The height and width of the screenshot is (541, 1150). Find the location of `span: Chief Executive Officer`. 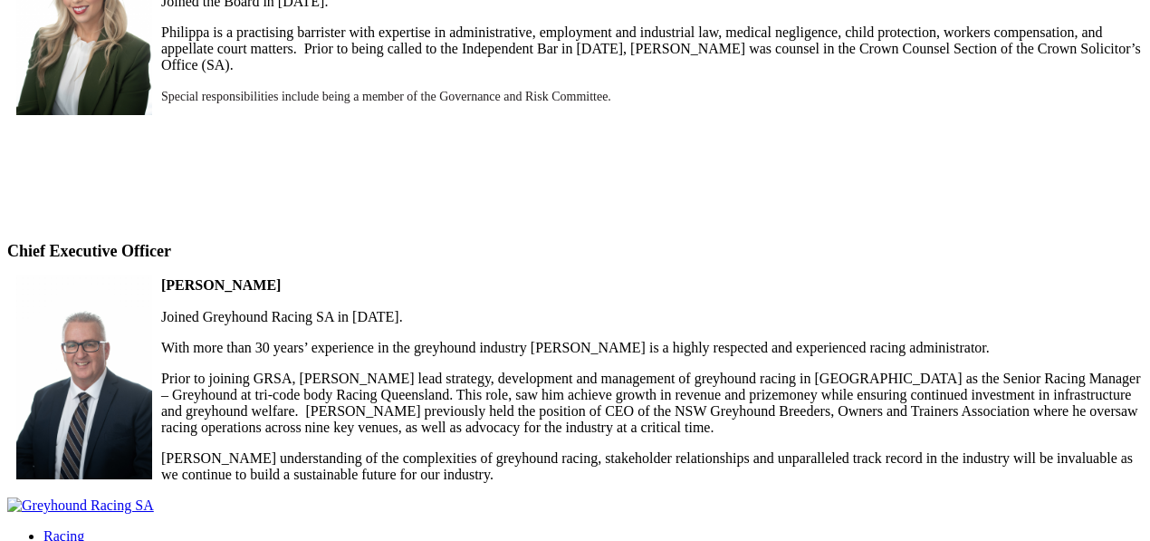

span: Chief Executive Officer is located at coordinates (89, 251).